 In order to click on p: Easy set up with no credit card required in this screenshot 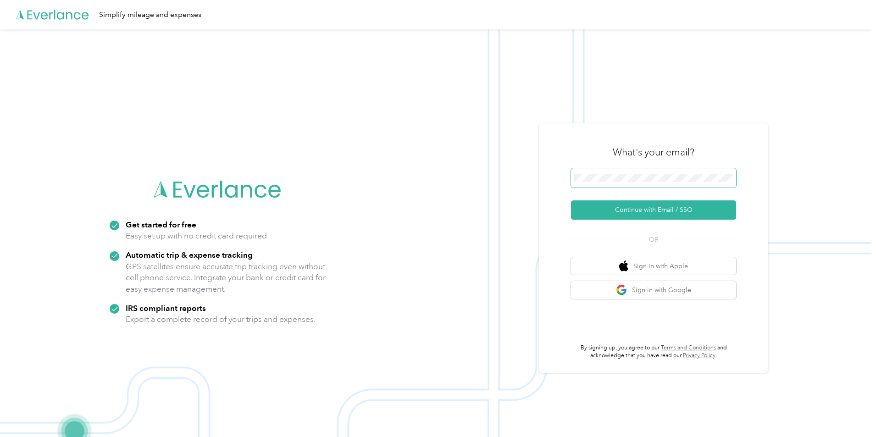, I will do `click(196, 236)`.